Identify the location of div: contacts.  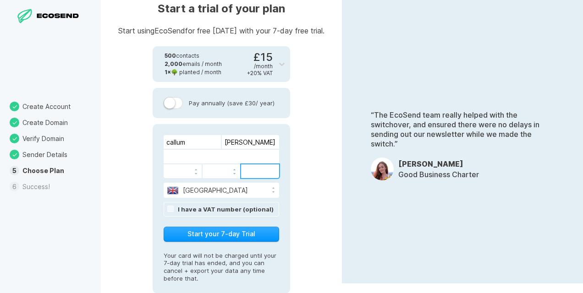
(193, 56).